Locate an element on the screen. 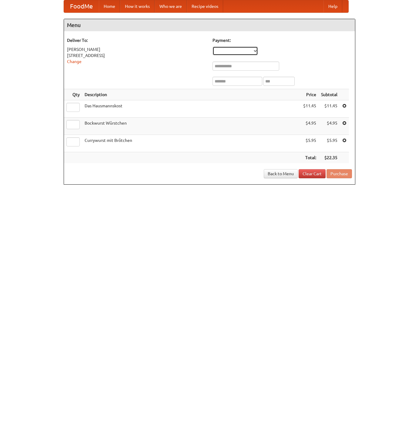 Image resolution: width=412 pixels, height=429 pixels. a: Help is located at coordinates (333, 6).